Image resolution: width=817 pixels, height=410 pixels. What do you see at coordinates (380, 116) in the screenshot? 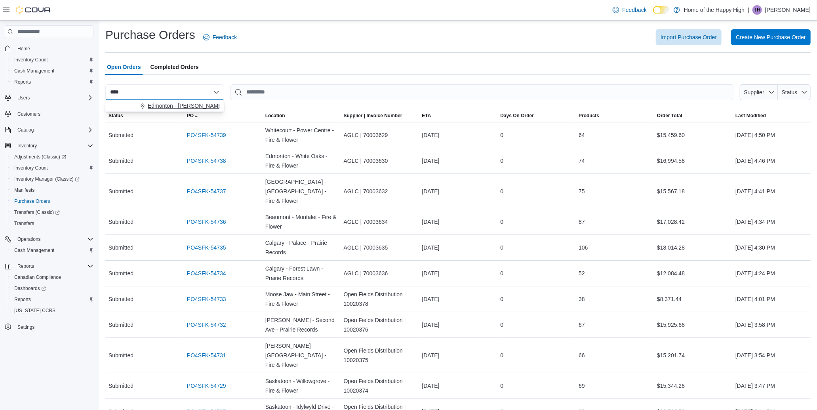
I see `button: Supplier | Invoice Number` at bounding box center [380, 116].